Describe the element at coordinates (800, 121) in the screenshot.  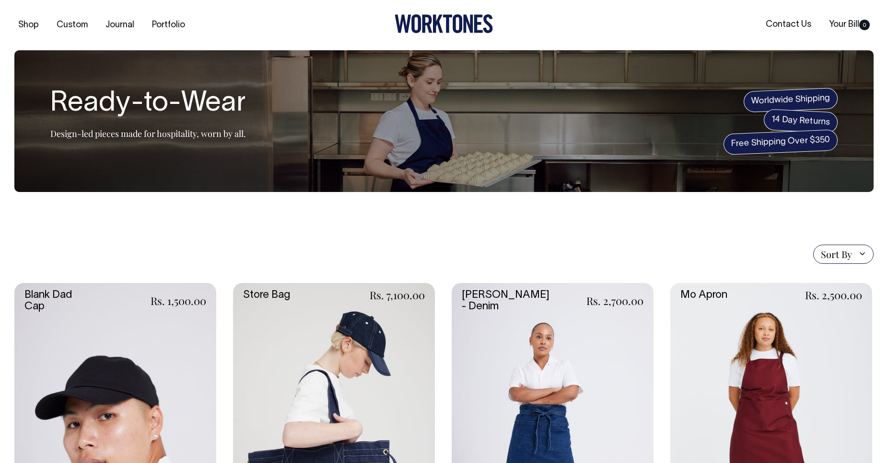
I see `span: 14 Day Returns` at that location.